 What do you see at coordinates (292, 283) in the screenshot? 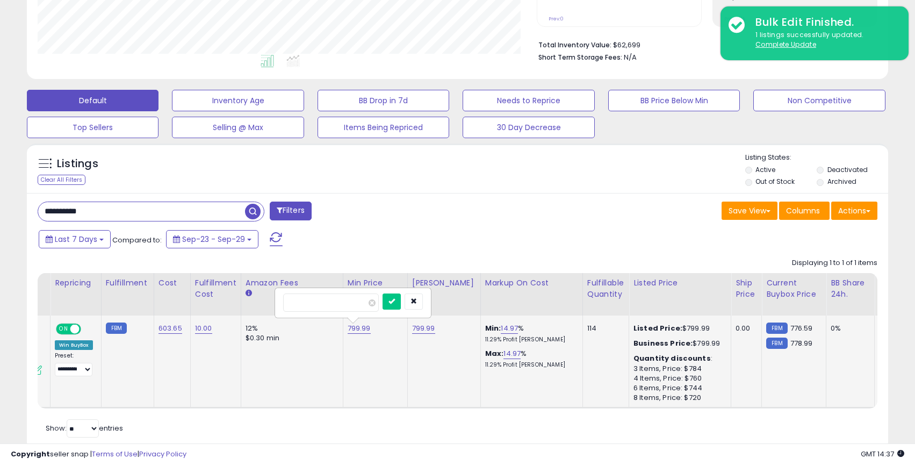
I see `div: Amazon Fees` at bounding box center [292, 283].